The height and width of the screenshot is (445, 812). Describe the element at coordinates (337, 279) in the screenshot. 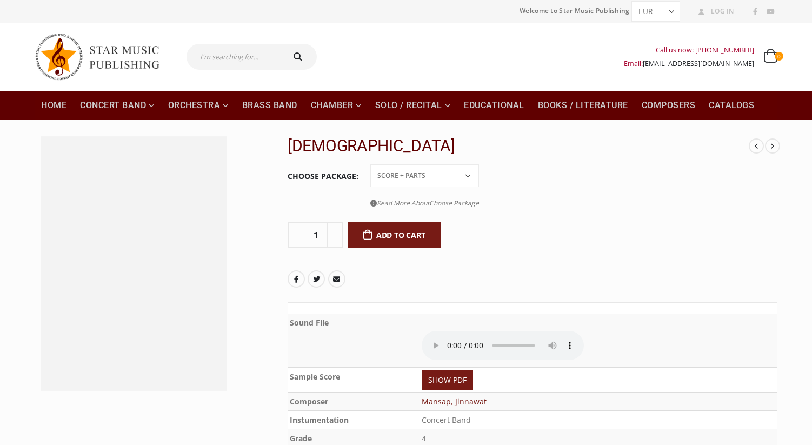

I see `a: Email` at that location.